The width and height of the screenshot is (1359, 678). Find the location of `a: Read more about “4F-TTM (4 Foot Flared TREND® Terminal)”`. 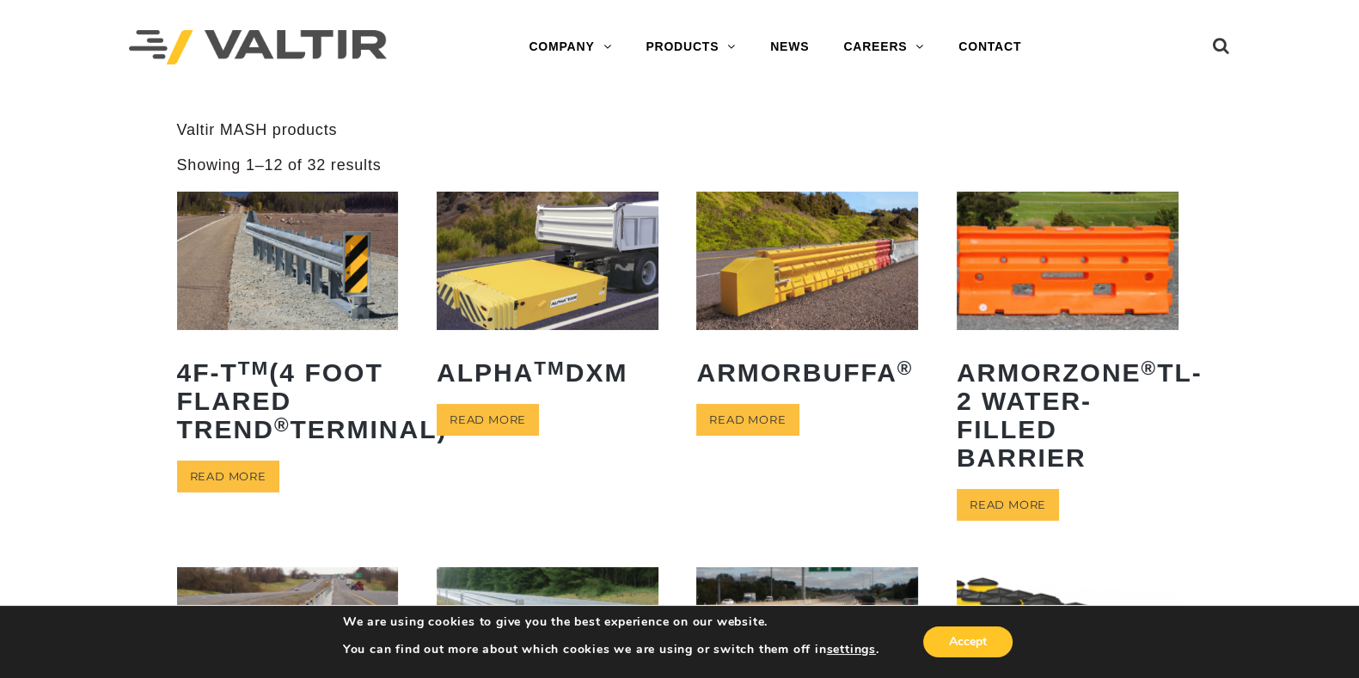

a: Read more about “4F-TTM (4 Foot Flared TREND® Terminal)” is located at coordinates (228, 476).